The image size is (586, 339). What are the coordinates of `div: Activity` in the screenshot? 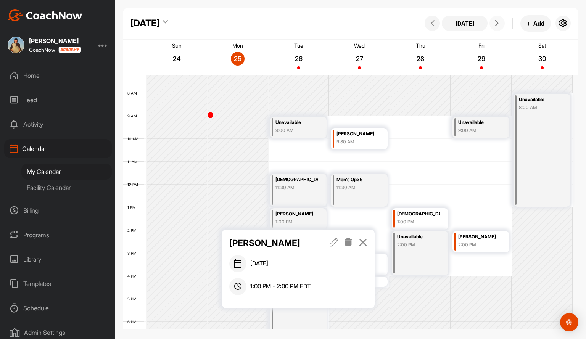 It's located at (58, 124).